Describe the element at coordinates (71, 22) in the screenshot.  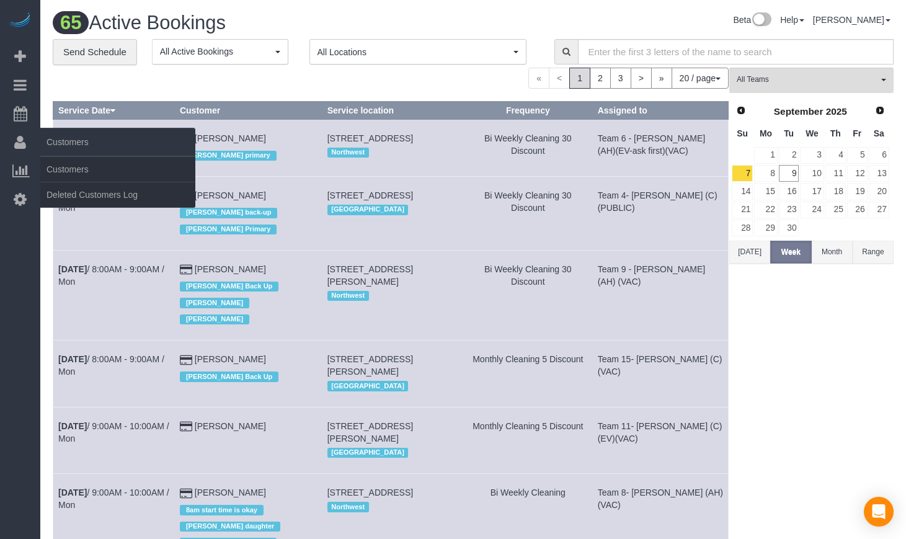
I see `span: 65` at that location.